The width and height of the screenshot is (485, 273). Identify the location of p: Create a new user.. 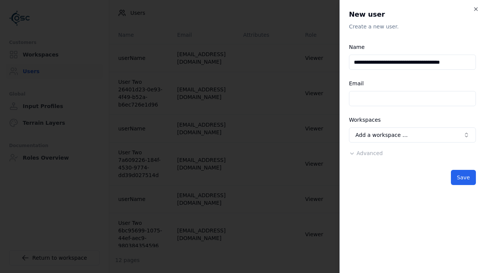
(412, 27).